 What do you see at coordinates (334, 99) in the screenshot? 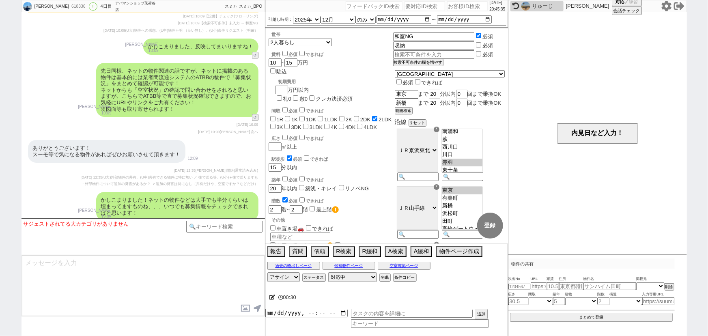
I see `label: クレカ決済必須` at bounding box center [334, 99].